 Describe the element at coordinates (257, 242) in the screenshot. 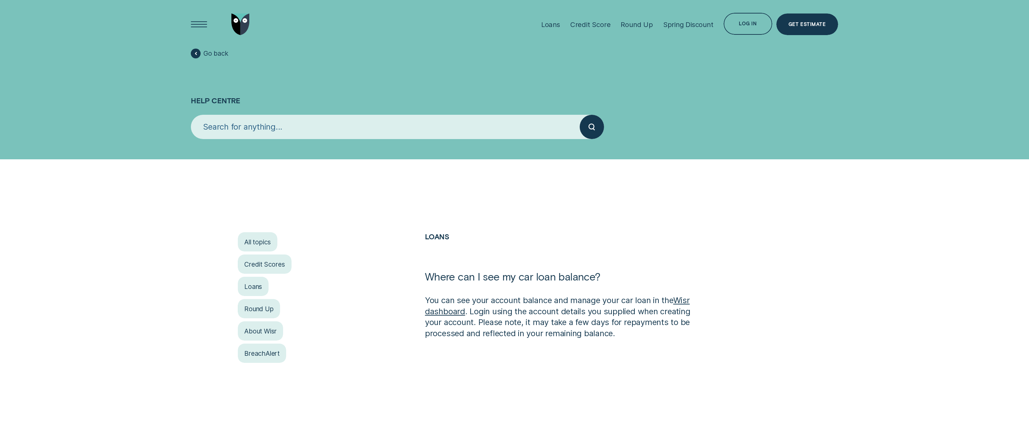

I see `div: All topics` at that location.